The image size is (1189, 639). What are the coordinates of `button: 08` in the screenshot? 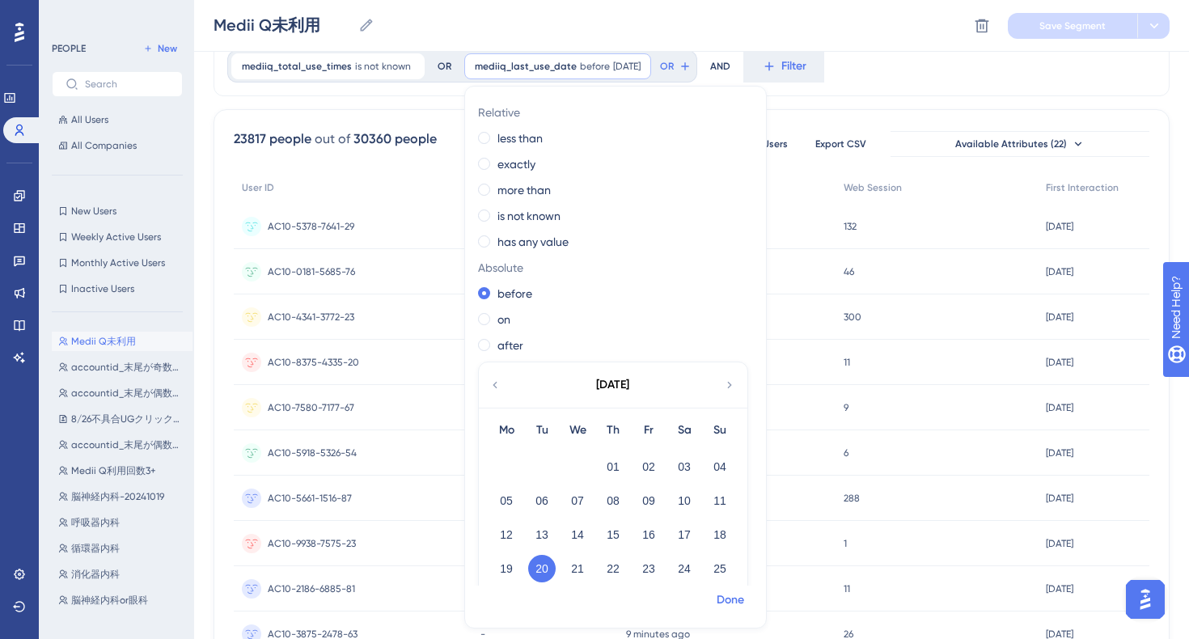 It's located at (613, 501).